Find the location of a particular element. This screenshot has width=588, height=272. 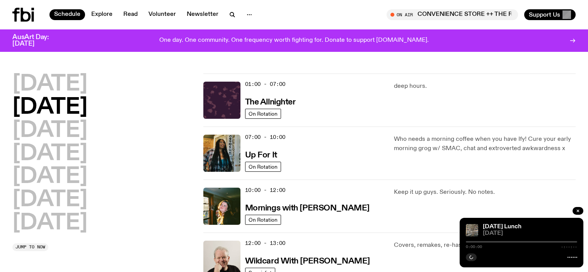

a: Volunteer is located at coordinates (162, 15).